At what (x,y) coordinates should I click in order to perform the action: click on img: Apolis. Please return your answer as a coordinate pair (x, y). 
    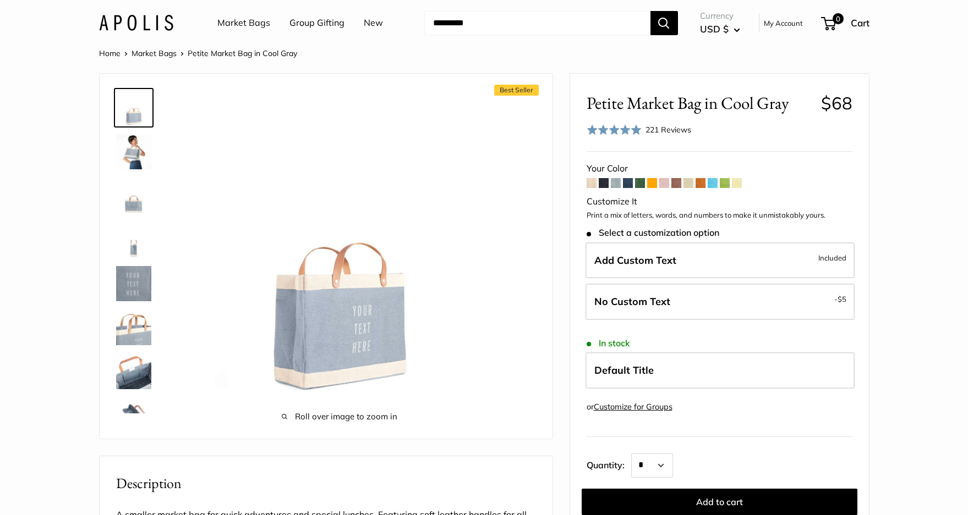
    Looking at the image, I should click on (136, 23).